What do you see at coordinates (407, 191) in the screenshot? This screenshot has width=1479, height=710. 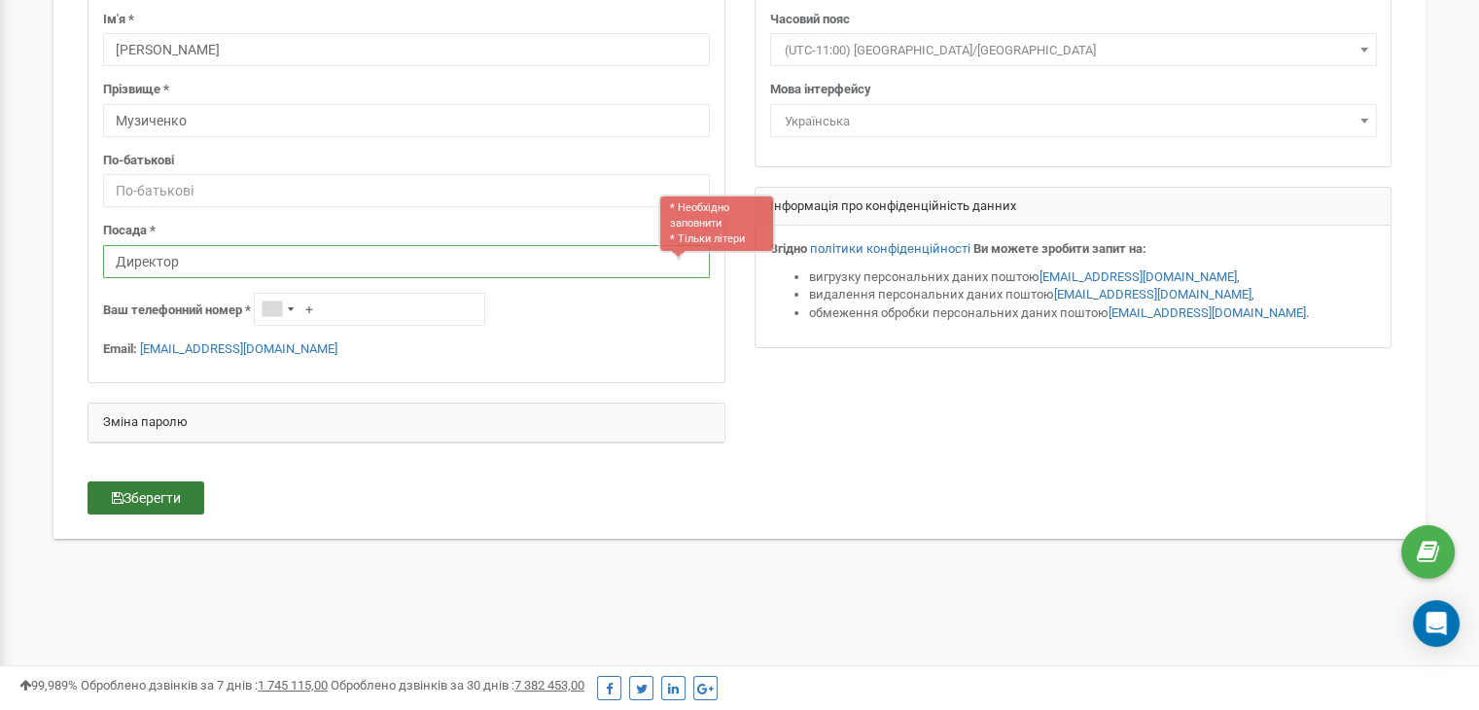 I see `input: По-батькові` at bounding box center [407, 191].